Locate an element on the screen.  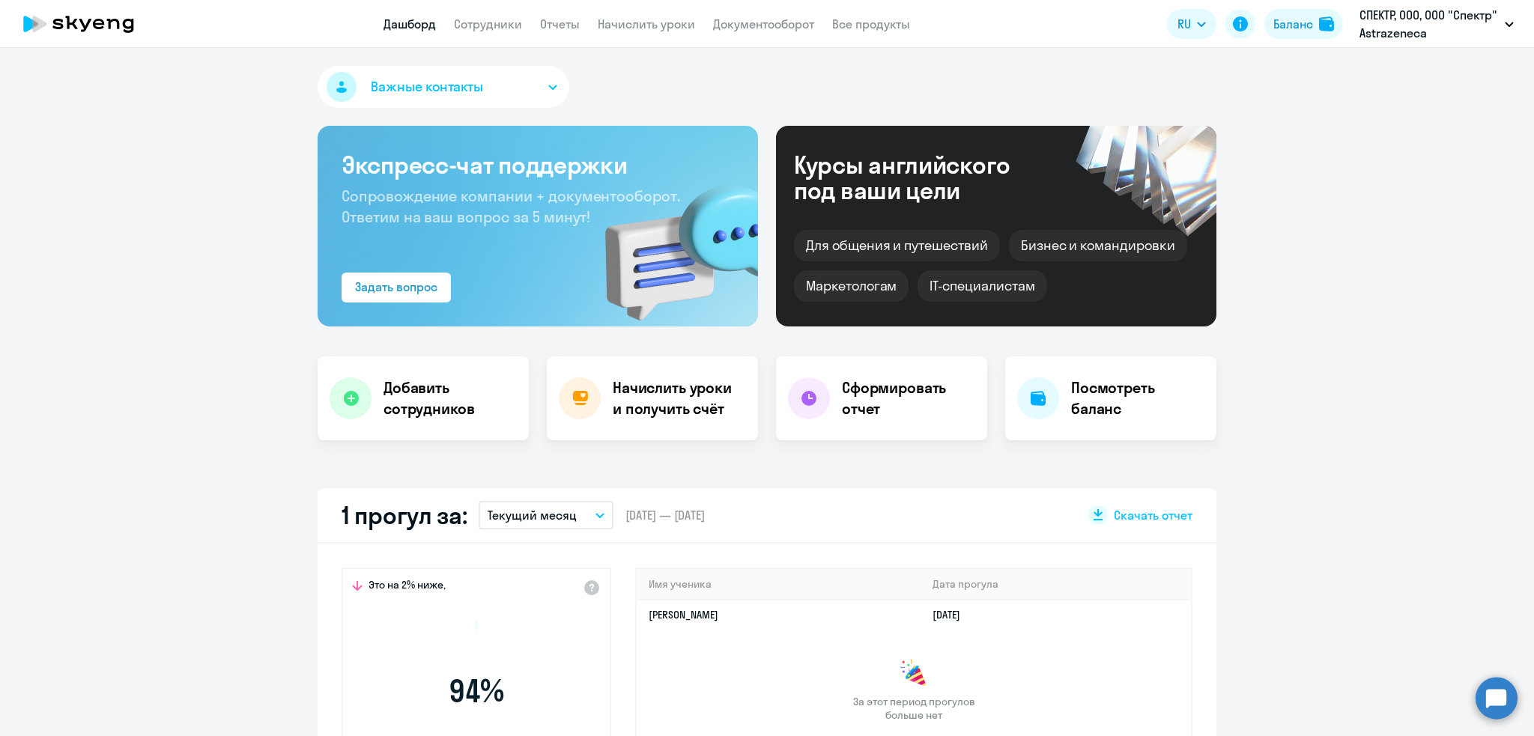
p: СПЕКТР, ООО, ООО "Спектр" Astrazeneca is located at coordinates (1429, 24).